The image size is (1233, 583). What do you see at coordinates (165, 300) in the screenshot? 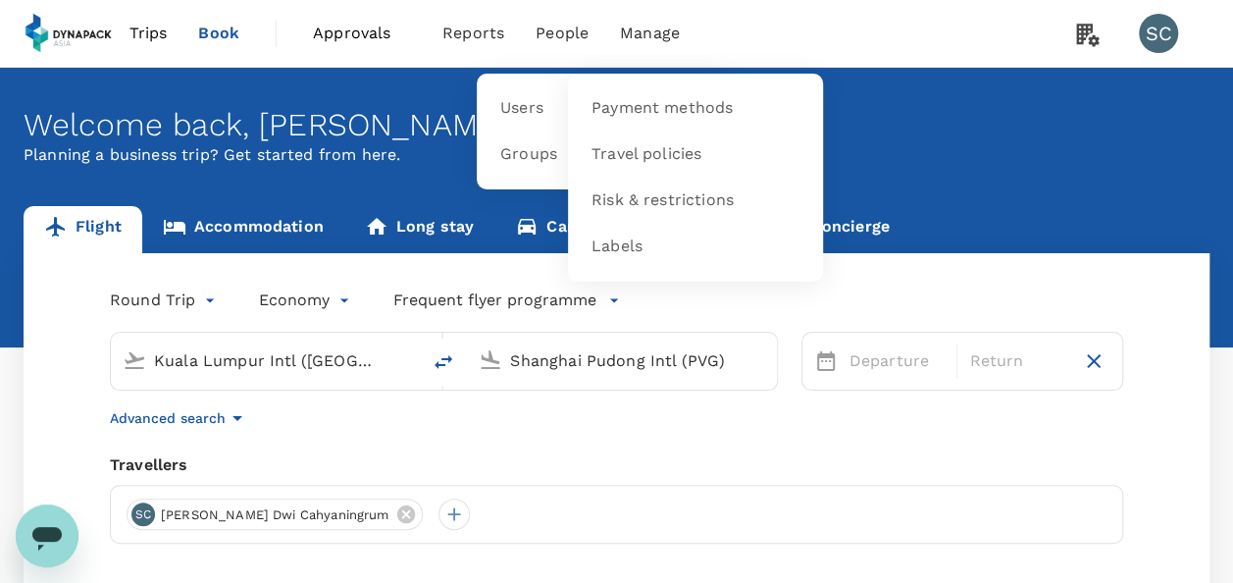
I see `div: Round Trip` at bounding box center [165, 300].